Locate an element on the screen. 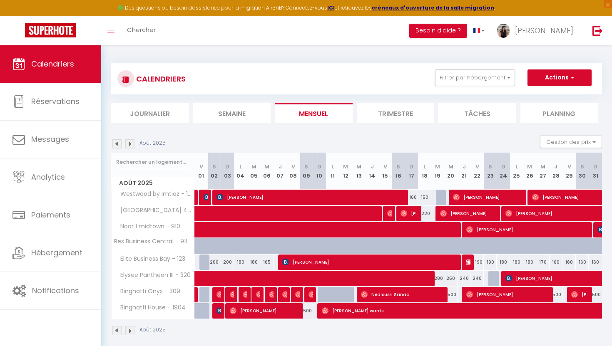 This screenshot has height=346, width=612. span: Elite Business Bay - 123 is located at coordinates (150, 259).